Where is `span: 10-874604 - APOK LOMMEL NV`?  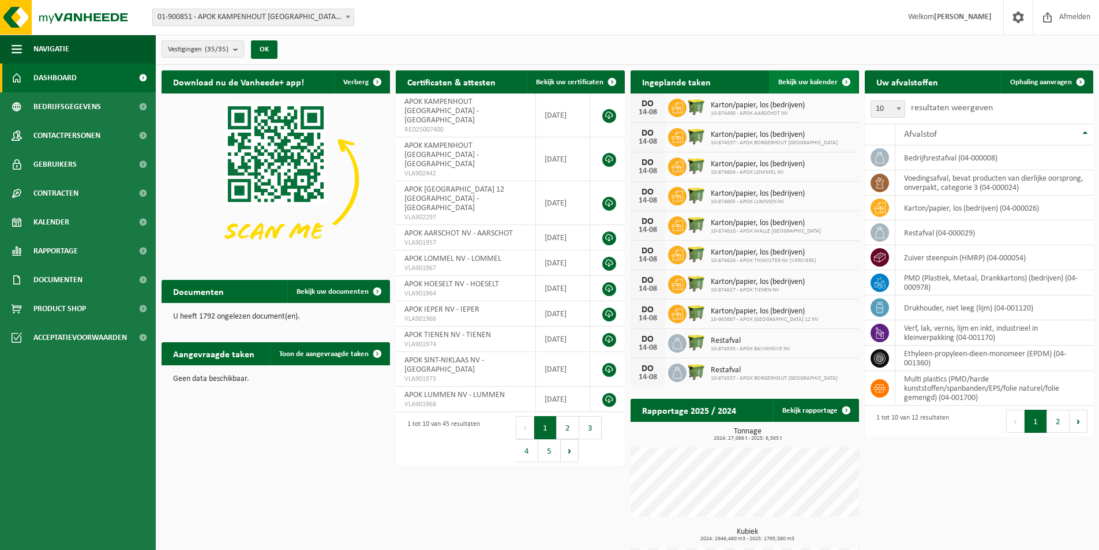
span: 10-874604 - APOK LOMMEL NV is located at coordinates (757, 172).